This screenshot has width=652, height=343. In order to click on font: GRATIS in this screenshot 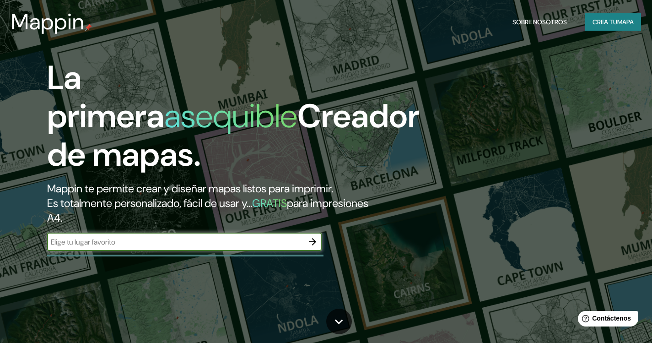, I will do `click(270, 203)`.